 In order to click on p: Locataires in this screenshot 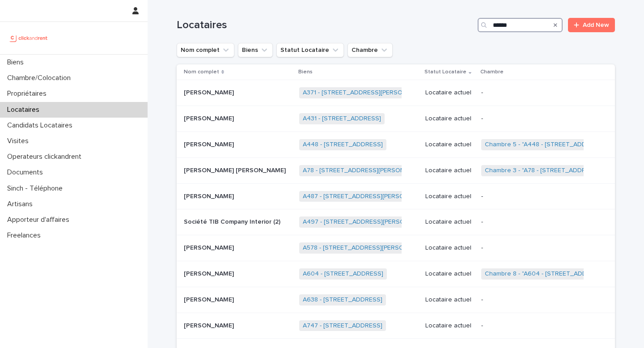, I will do `click(25, 110)`.